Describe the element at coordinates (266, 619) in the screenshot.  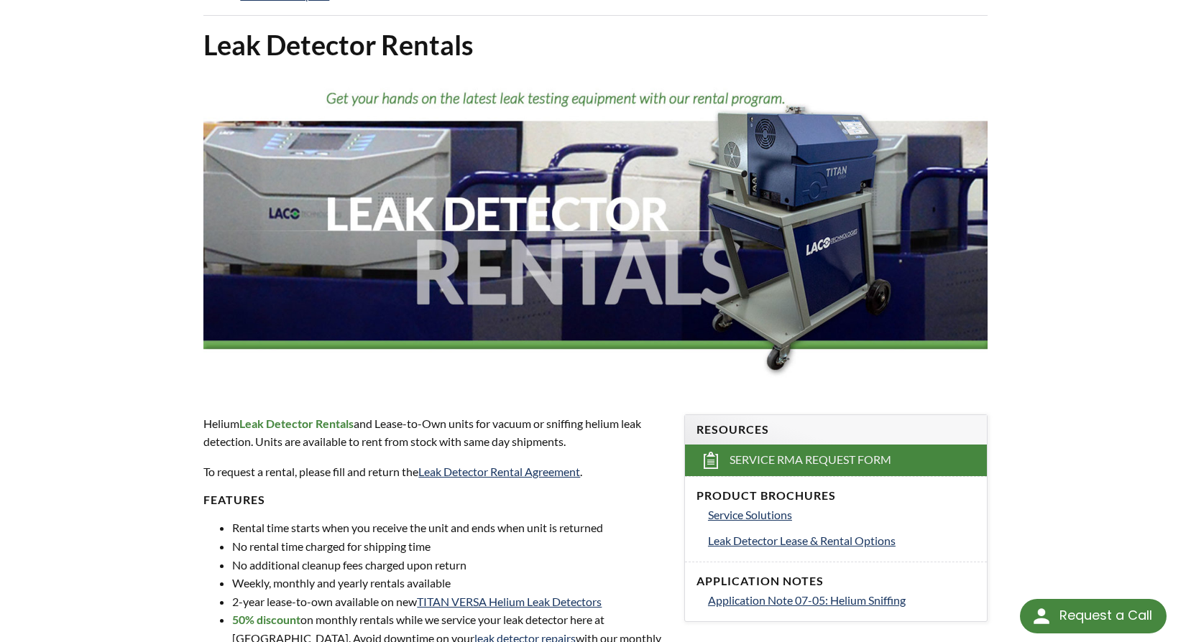
I see `strong: 50% discount` at that location.